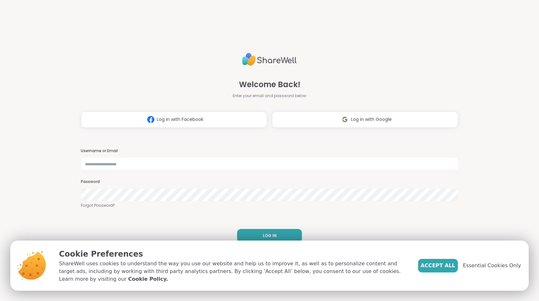 The height and width of the screenshot is (301, 539). I want to click on a: Cookie Policy., so click(148, 279).